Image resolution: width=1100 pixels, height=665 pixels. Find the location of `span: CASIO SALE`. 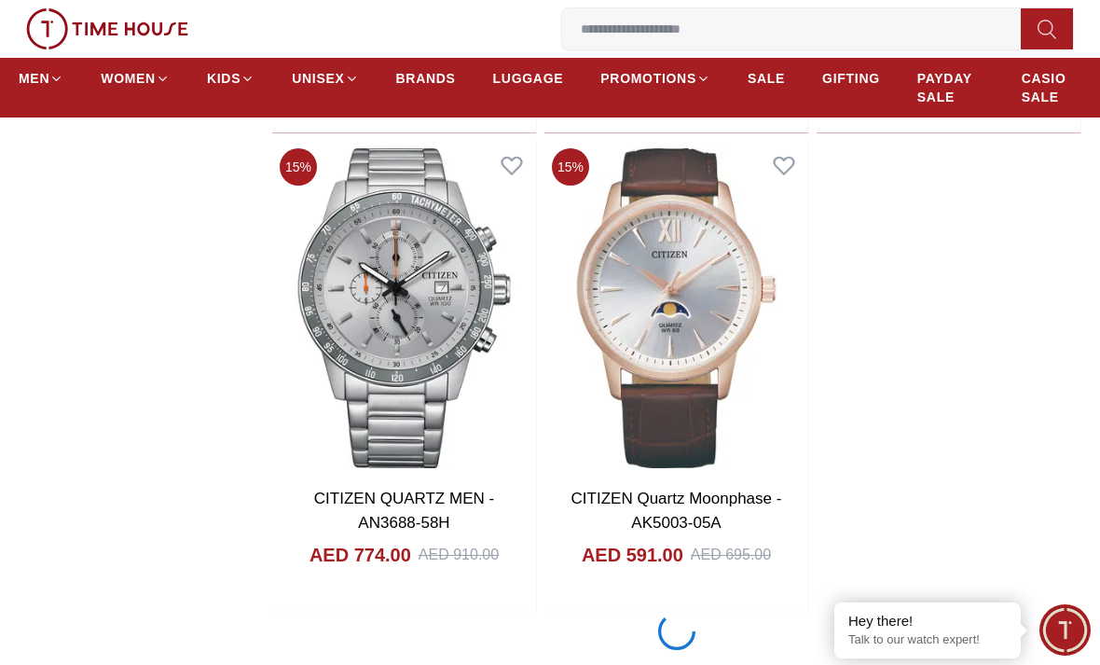

span: CASIO SALE is located at coordinates (1052, 88).